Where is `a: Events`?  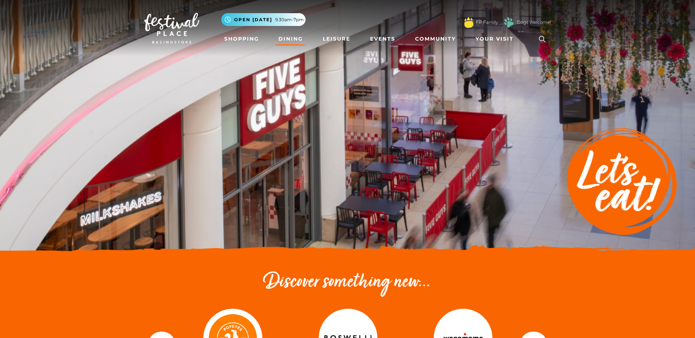 a: Events is located at coordinates (382, 39).